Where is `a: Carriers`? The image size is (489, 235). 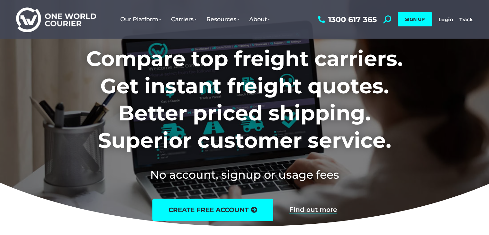
a: Carriers is located at coordinates (184, 19).